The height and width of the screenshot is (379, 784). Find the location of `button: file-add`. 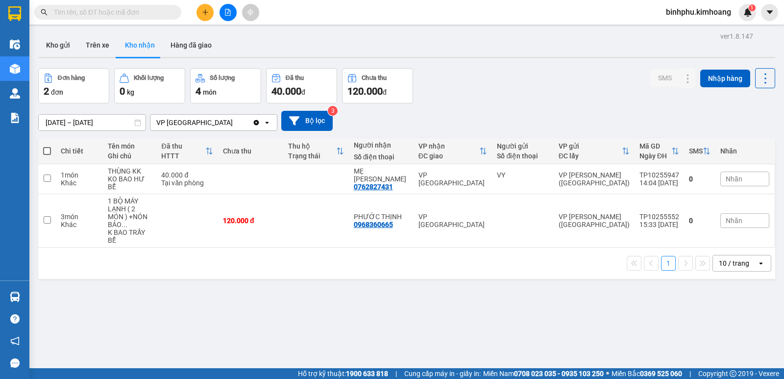

button: file-add is located at coordinates (228, 12).